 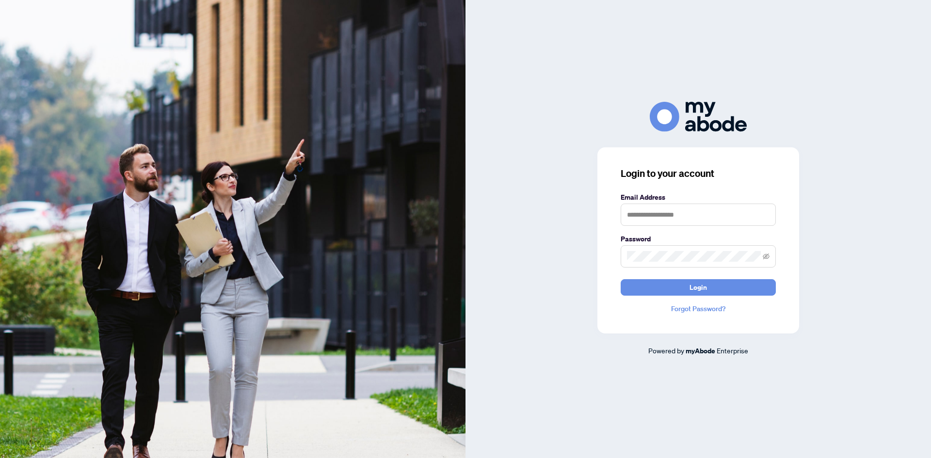 What do you see at coordinates (698, 309) in the screenshot?
I see `a: Forgot Password?` at bounding box center [698, 309].